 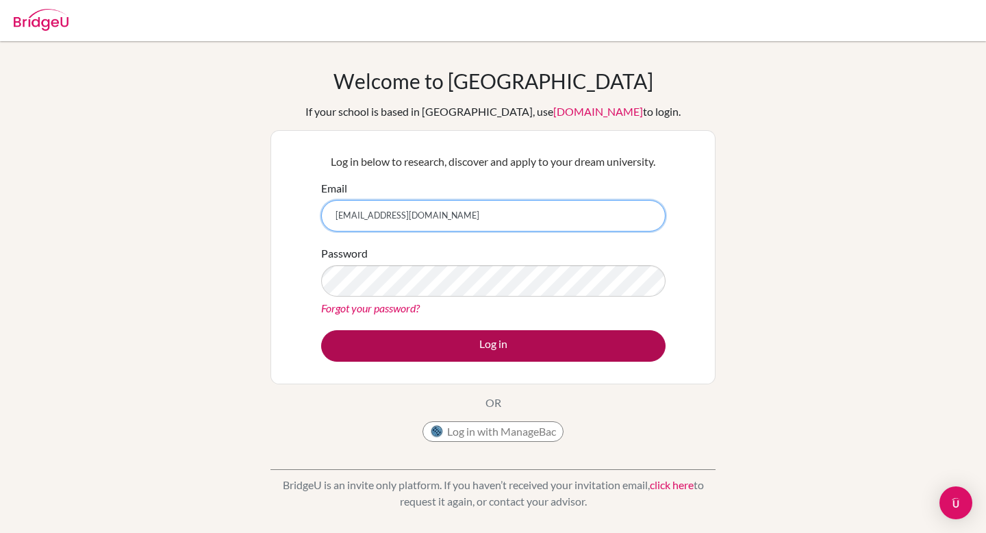 What do you see at coordinates (493, 403) in the screenshot?
I see `p: OR` at bounding box center [493, 403].